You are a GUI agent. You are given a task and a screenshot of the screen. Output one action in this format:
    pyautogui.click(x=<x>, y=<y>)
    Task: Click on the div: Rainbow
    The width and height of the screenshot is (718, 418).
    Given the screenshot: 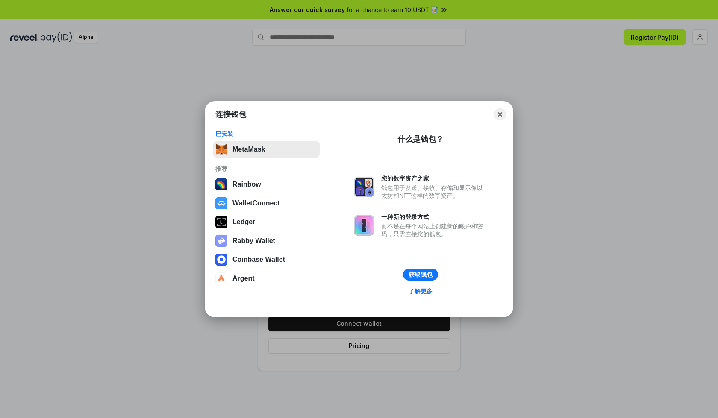 What is the action you would take?
    pyautogui.click(x=246, y=185)
    